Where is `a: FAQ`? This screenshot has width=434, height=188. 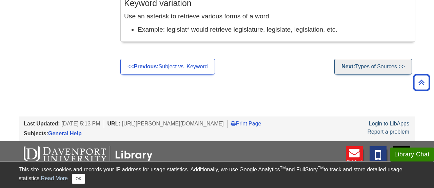
a: FAQ is located at coordinates (402, 157).